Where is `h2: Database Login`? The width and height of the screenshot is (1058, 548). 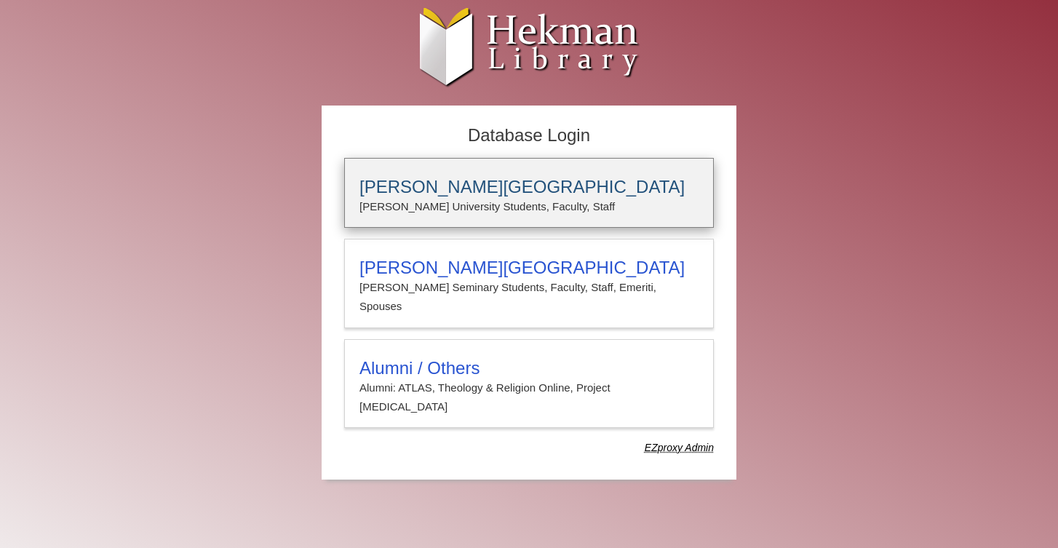
h2: Database Login is located at coordinates (529, 135).